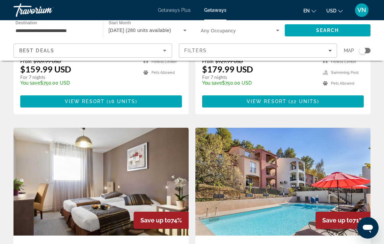  I want to click on span: en, so click(306, 11).